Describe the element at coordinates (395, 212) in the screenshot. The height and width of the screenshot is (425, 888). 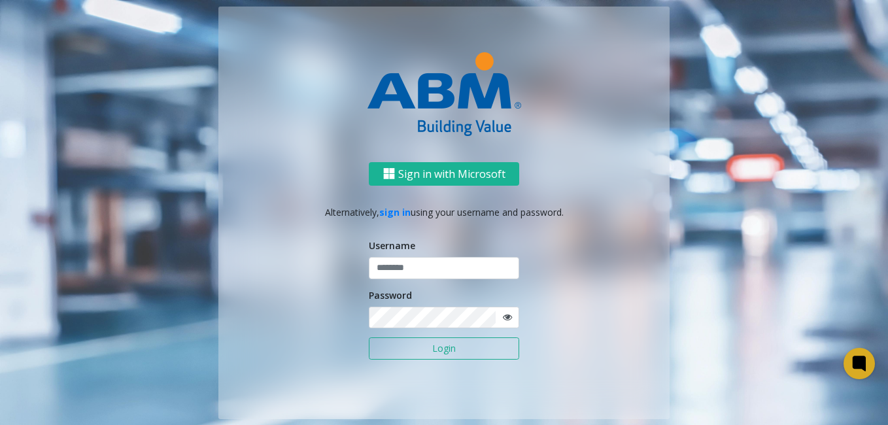
I see `a: sign in` at that location.